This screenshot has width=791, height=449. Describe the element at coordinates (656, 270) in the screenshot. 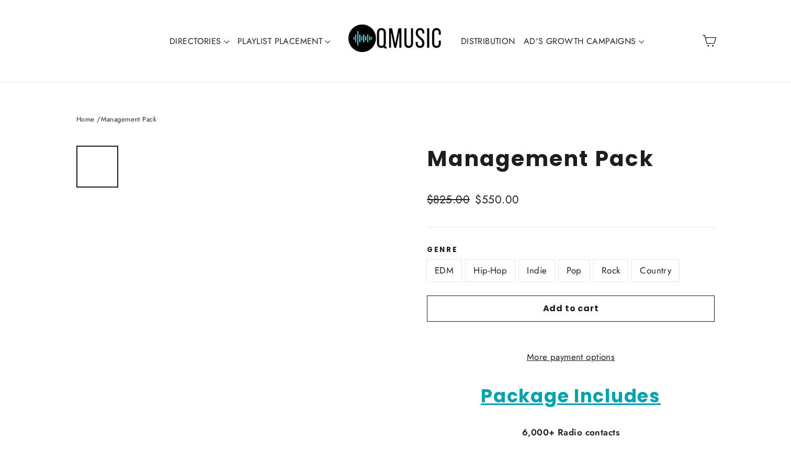

I see `label: Country` at that location.